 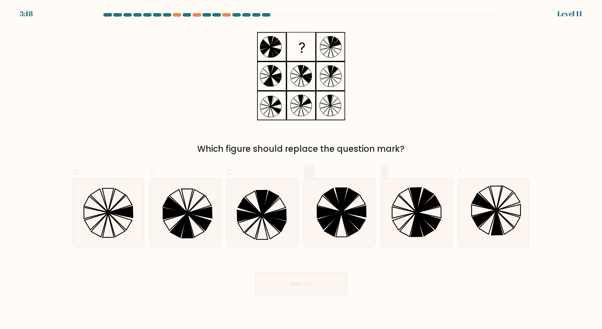 I want to click on span: c., so click(x=231, y=171).